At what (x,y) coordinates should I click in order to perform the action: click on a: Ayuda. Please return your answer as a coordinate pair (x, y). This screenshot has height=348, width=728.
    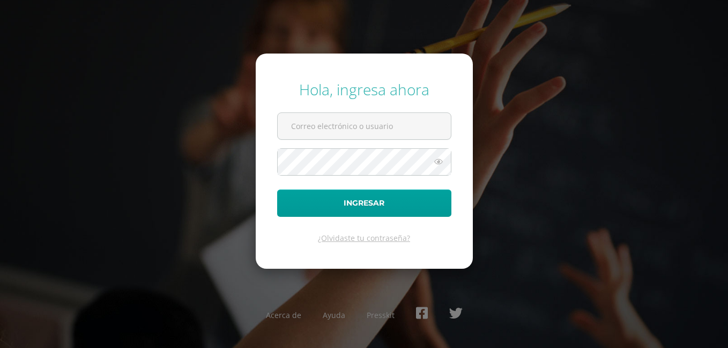
    Looking at the image, I should click on (334, 315).